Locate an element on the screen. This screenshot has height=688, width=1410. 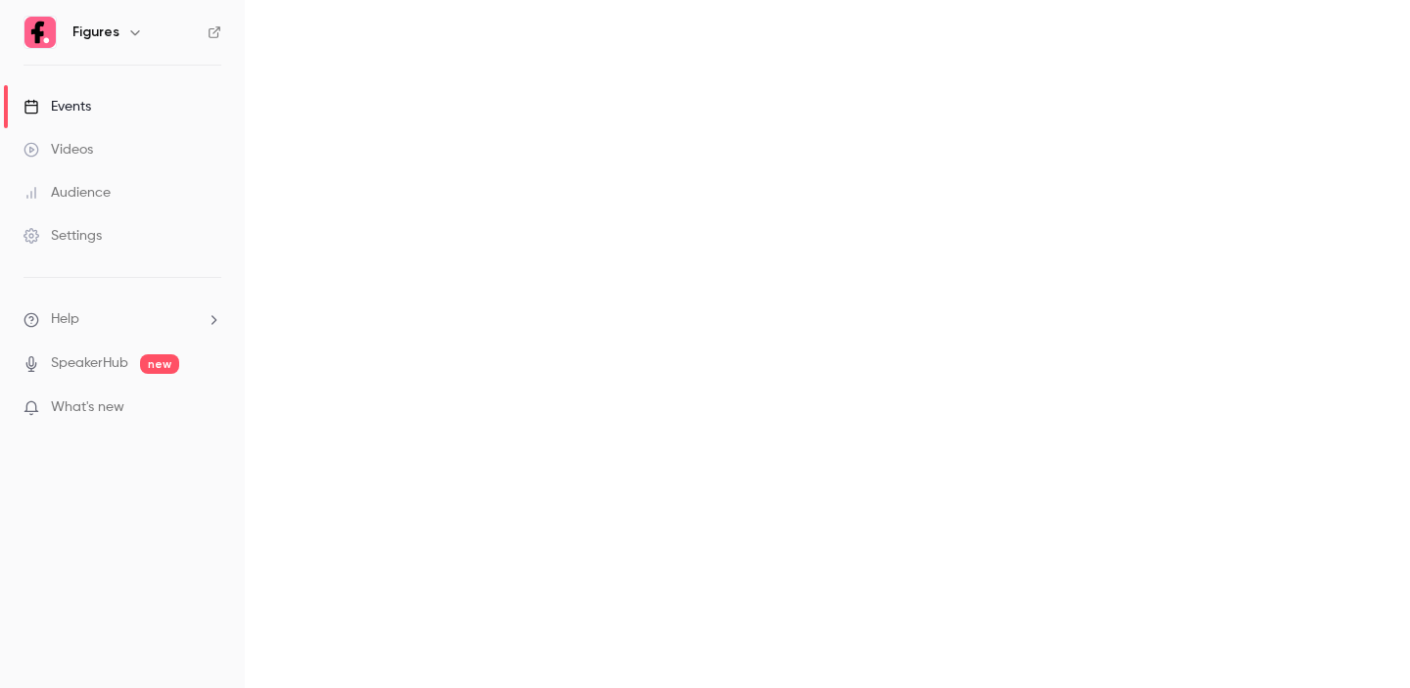
div: Settings is located at coordinates (63, 236).